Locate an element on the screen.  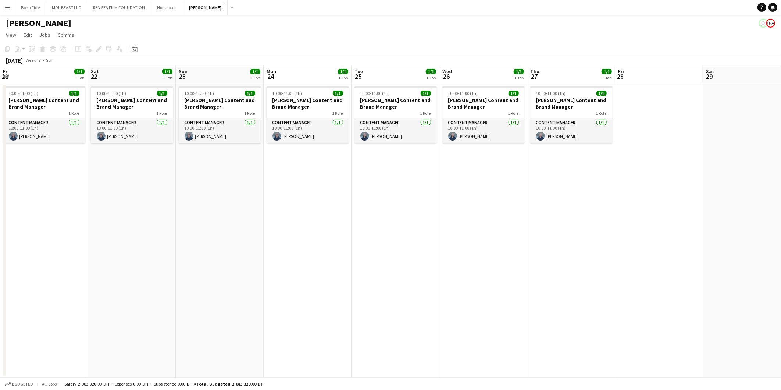
span: Edit is located at coordinates (28, 35).